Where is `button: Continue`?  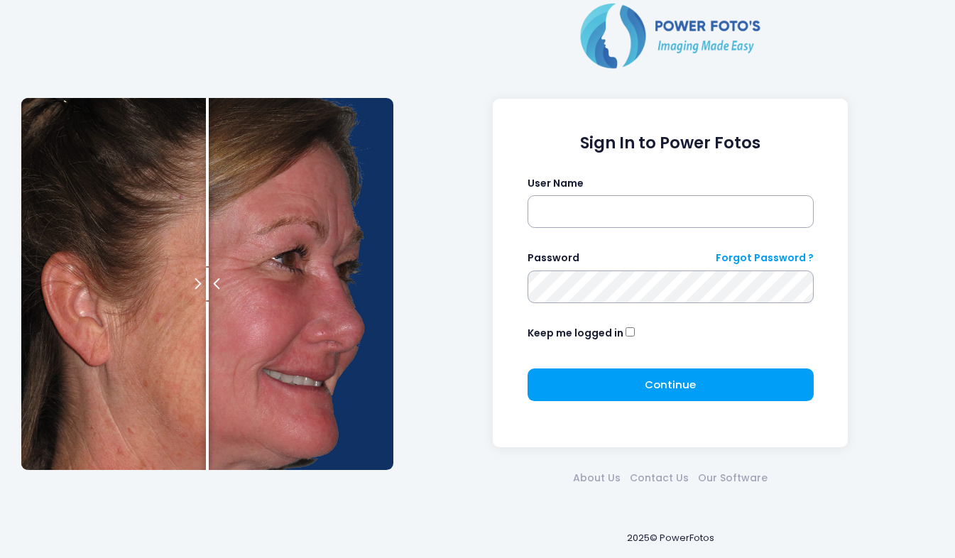 button: Continue is located at coordinates (670, 385).